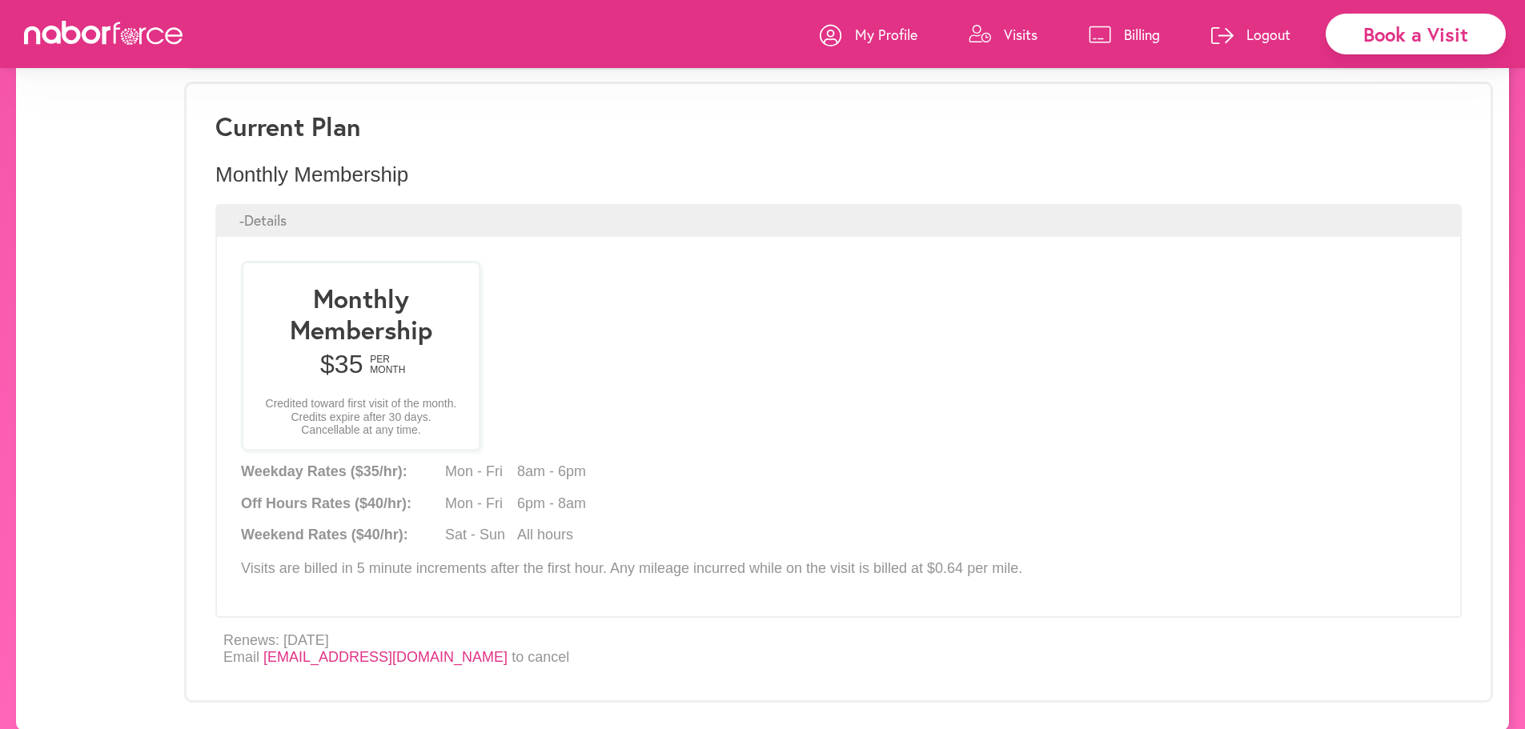  Describe the element at coordinates (1021, 34) in the screenshot. I see `p: Visits` at that location.